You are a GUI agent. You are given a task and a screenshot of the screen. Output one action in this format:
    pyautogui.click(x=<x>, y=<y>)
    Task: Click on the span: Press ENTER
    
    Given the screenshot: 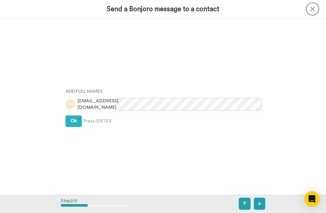 What is the action you would take?
    pyautogui.click(x=97, y=121)
    